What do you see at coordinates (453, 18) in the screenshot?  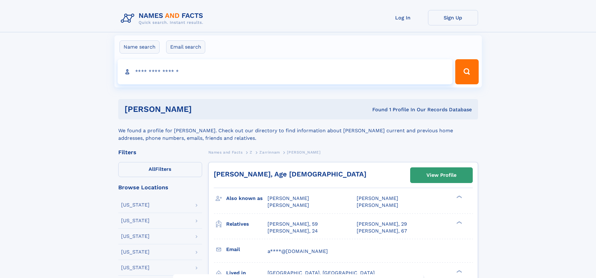 I see `a: Sign Up` at bounding box center [453, 18].